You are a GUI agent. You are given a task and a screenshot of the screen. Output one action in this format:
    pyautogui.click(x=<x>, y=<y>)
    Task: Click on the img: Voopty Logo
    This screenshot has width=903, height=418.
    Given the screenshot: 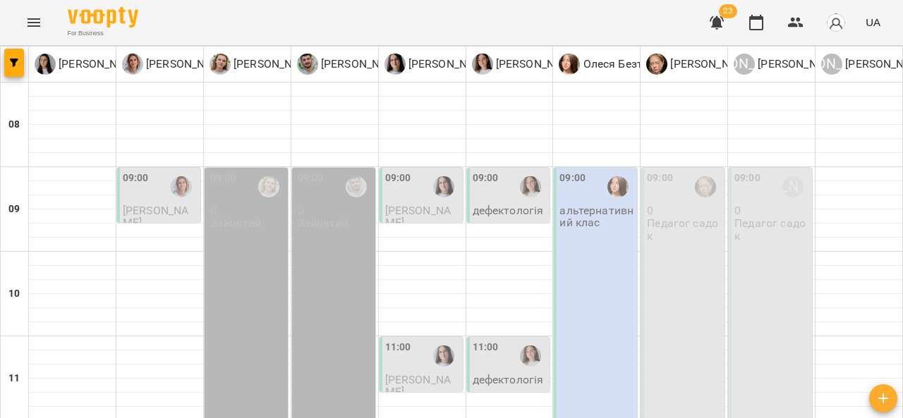 What is the action you would take?
    pyautogui.click(x=103, y=17)
    